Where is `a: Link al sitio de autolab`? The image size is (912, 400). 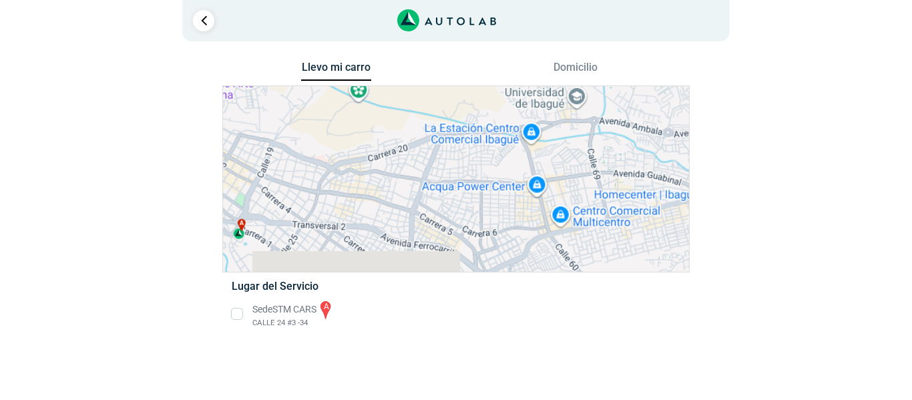 a: Link al sitio de autolab is located at coordinates (447, 19).